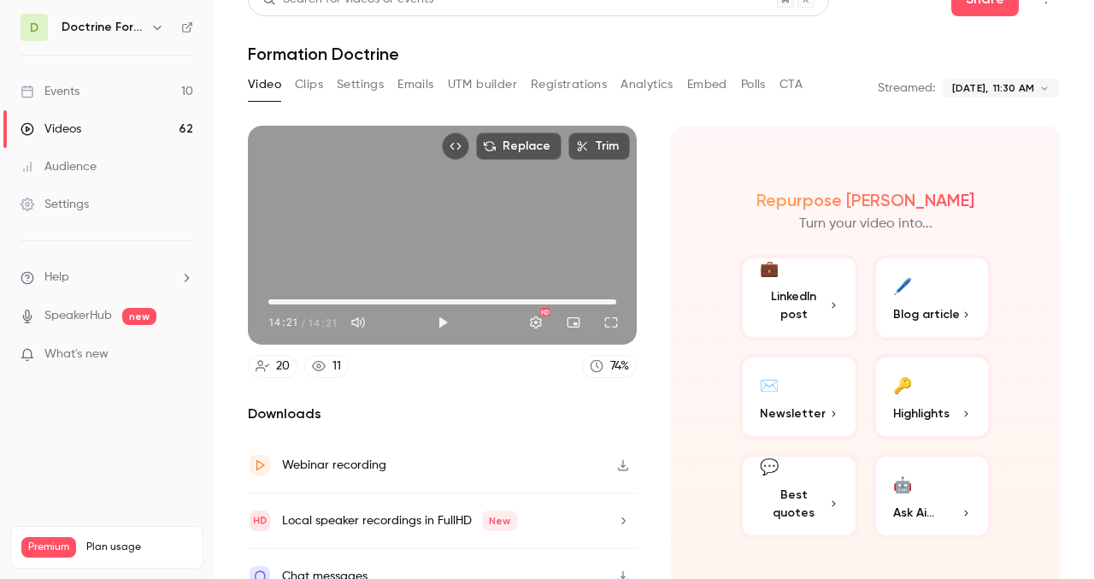 This screenshot has width=1094, height=579. Describe the element at coordinates (49, 547) in the screenshot. I see `span: Premium` at that location.